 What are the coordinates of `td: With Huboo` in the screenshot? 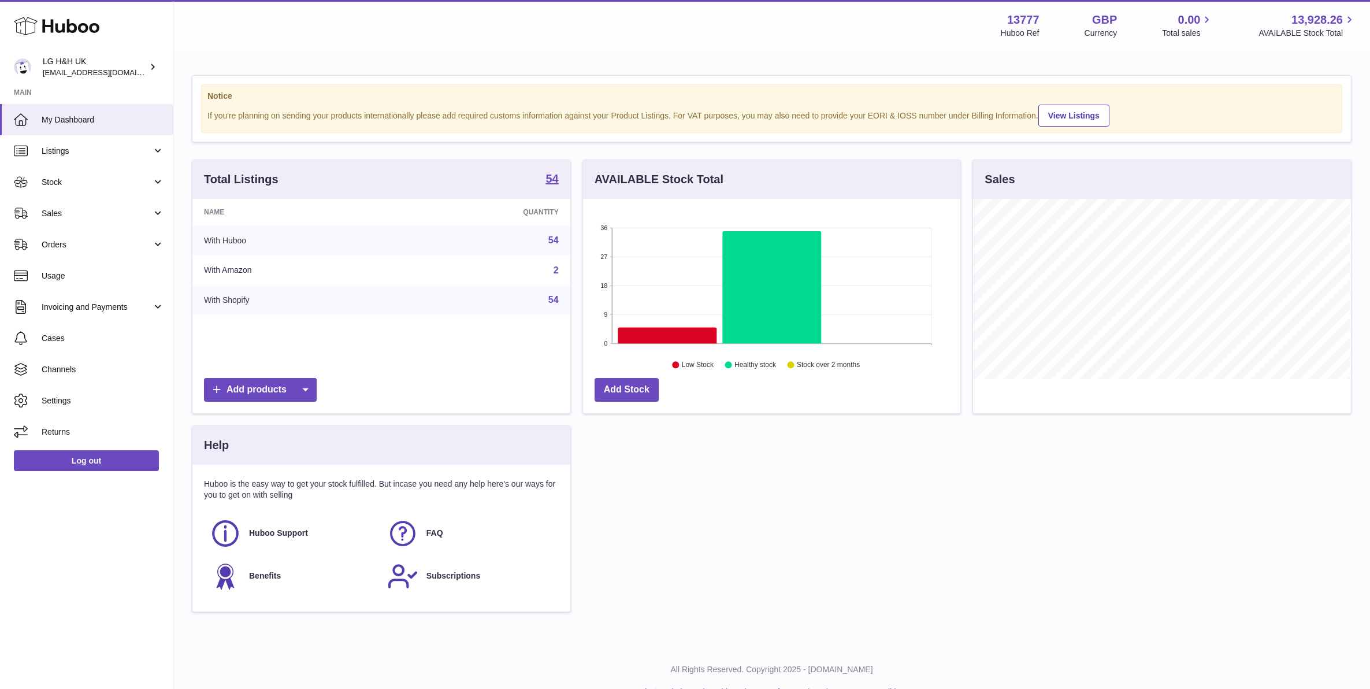 It's located at (296, 240).